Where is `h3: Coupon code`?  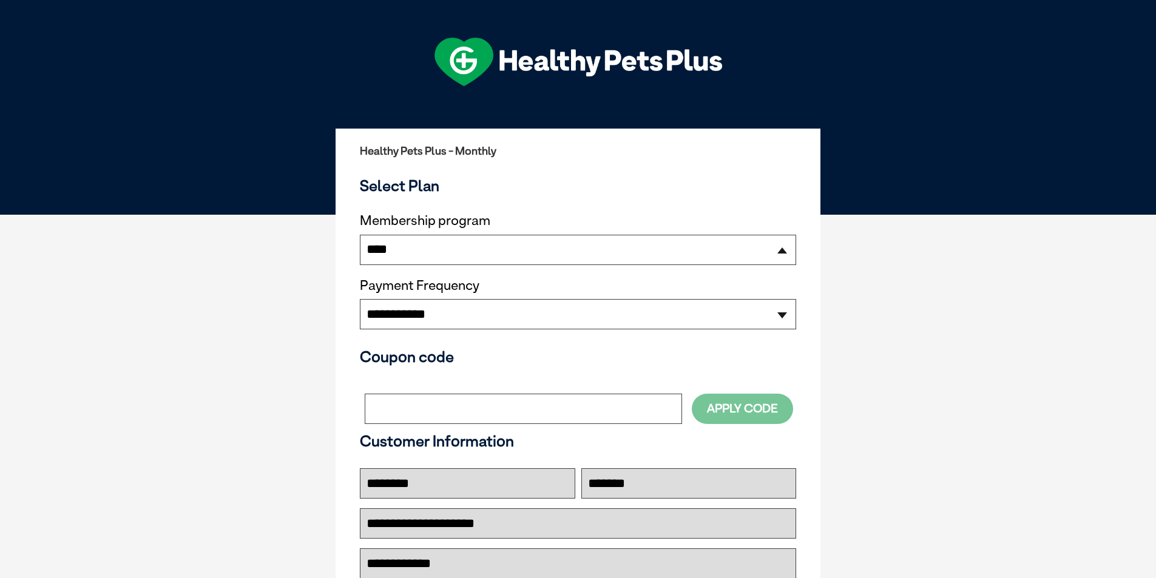
h3: Coupon code is located at coordinates (578, 357).